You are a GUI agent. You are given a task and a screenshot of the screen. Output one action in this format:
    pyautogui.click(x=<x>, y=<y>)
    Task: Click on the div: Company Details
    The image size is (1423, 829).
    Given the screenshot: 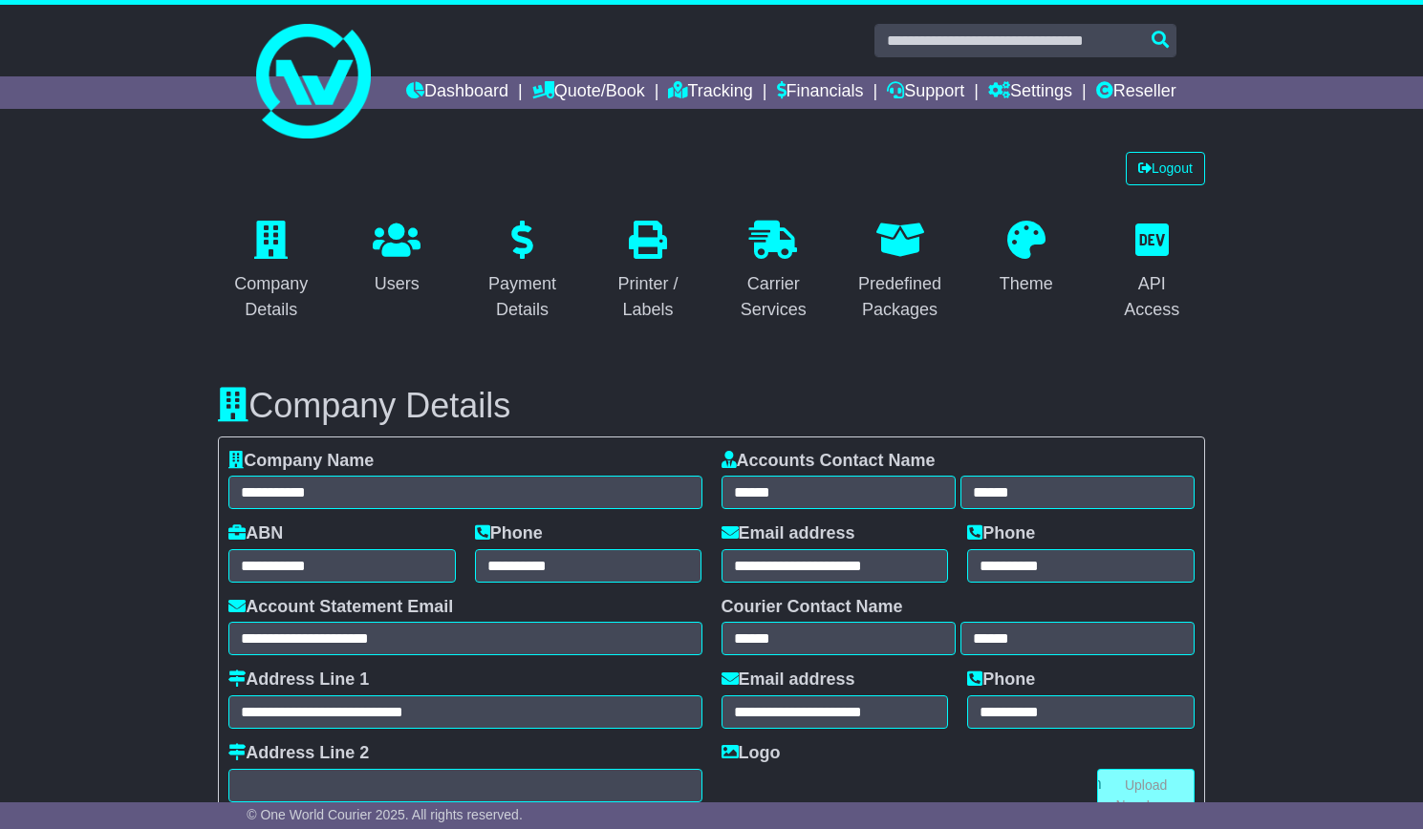 What is the action you would take?
    pyautogui.click(x=270, y=297)
    